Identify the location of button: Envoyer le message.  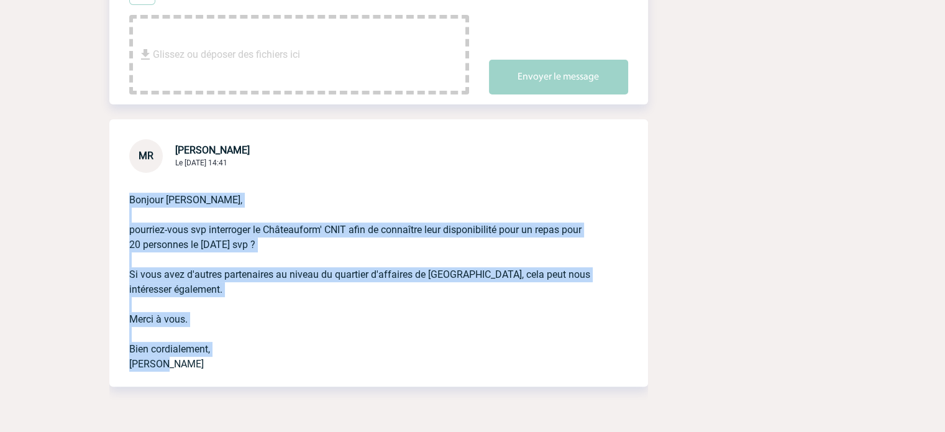
(558, 77).